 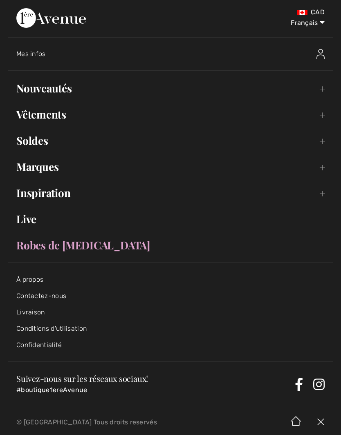 I want to click on a: À propos, so click(x=30, y=279).